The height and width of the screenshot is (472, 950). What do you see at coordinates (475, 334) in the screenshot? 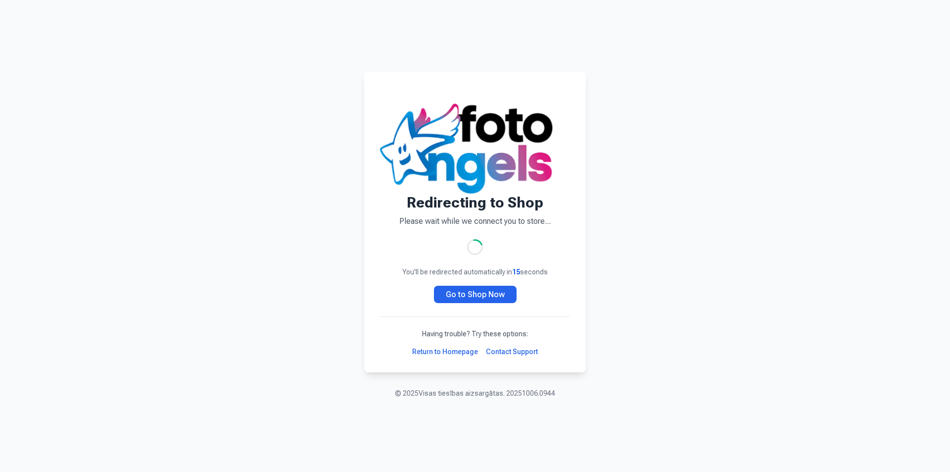
I see `p: Having trouble? Try these options:` at bounding box center [475, 334].